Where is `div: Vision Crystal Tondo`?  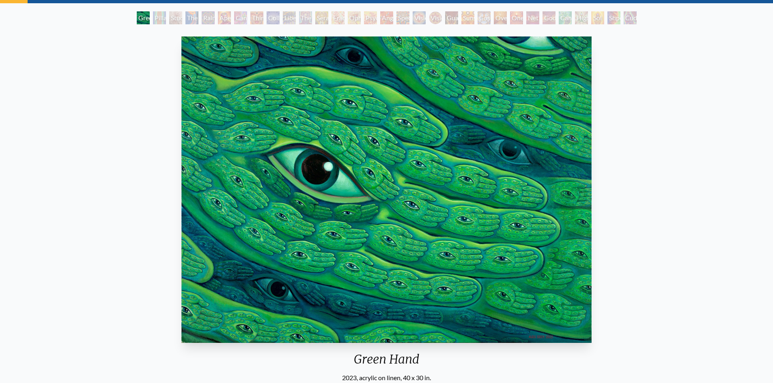 div: Vision Crystal Tondo is located at coordinates (435, 18).